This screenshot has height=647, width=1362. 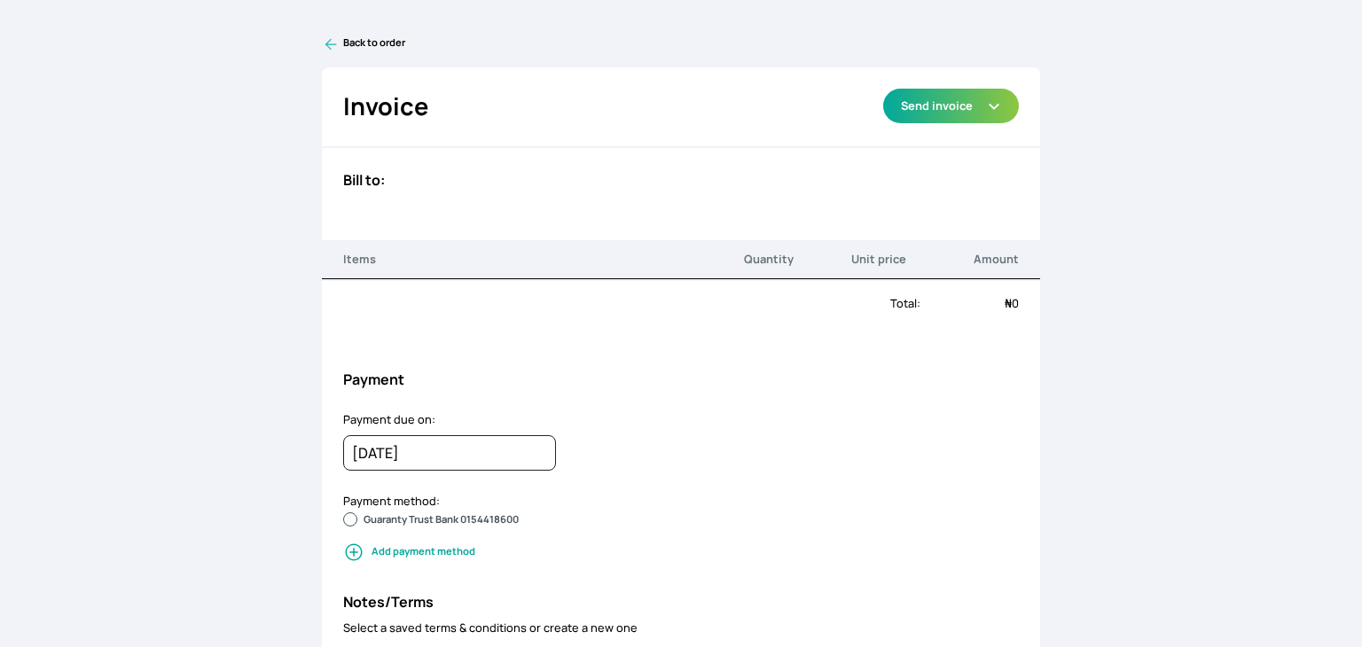 I want to click on p: Items, so click(x=511, y=259).